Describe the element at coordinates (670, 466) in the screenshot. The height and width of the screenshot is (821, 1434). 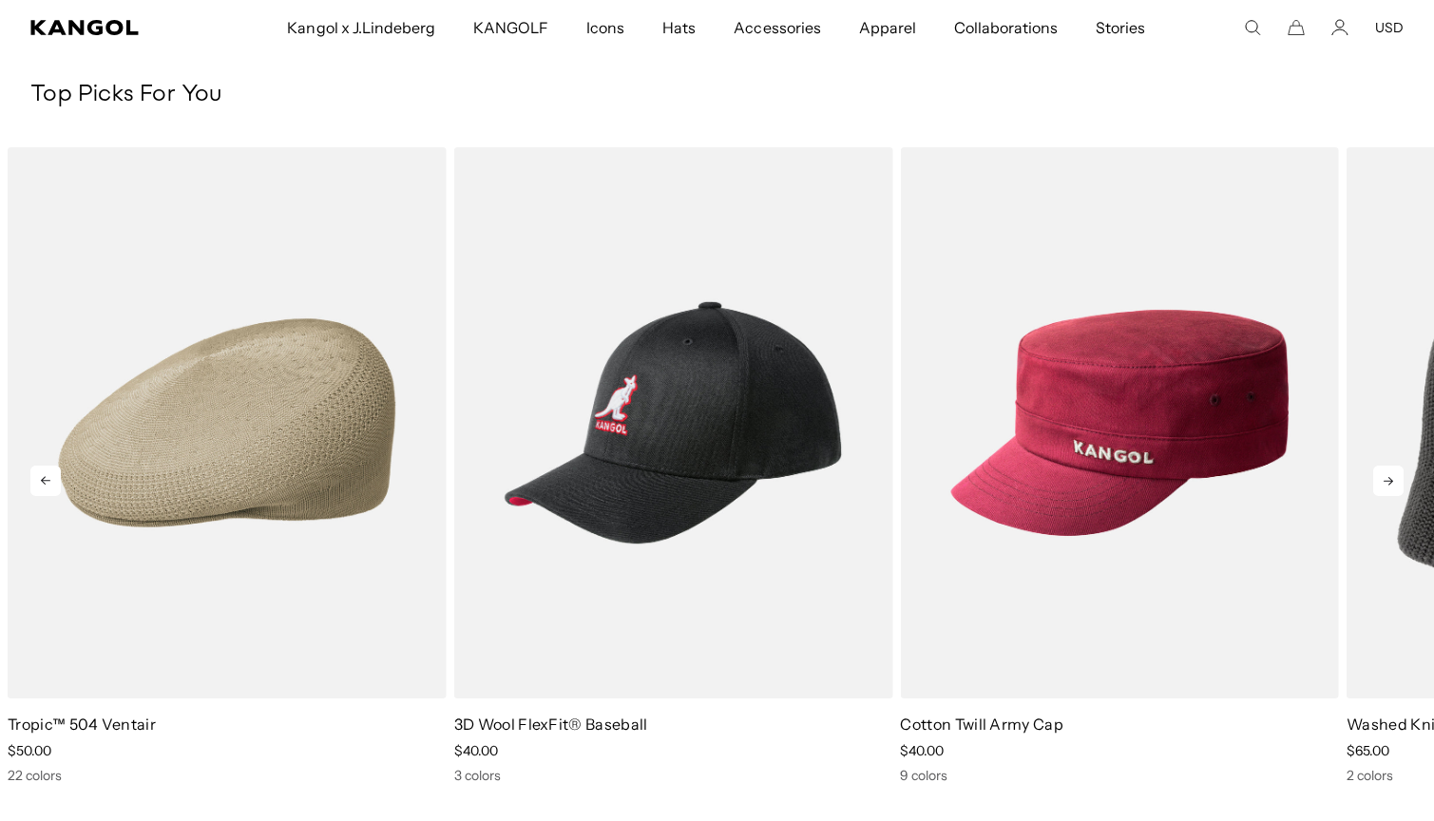
I see `div: 4 of 5` at that location.